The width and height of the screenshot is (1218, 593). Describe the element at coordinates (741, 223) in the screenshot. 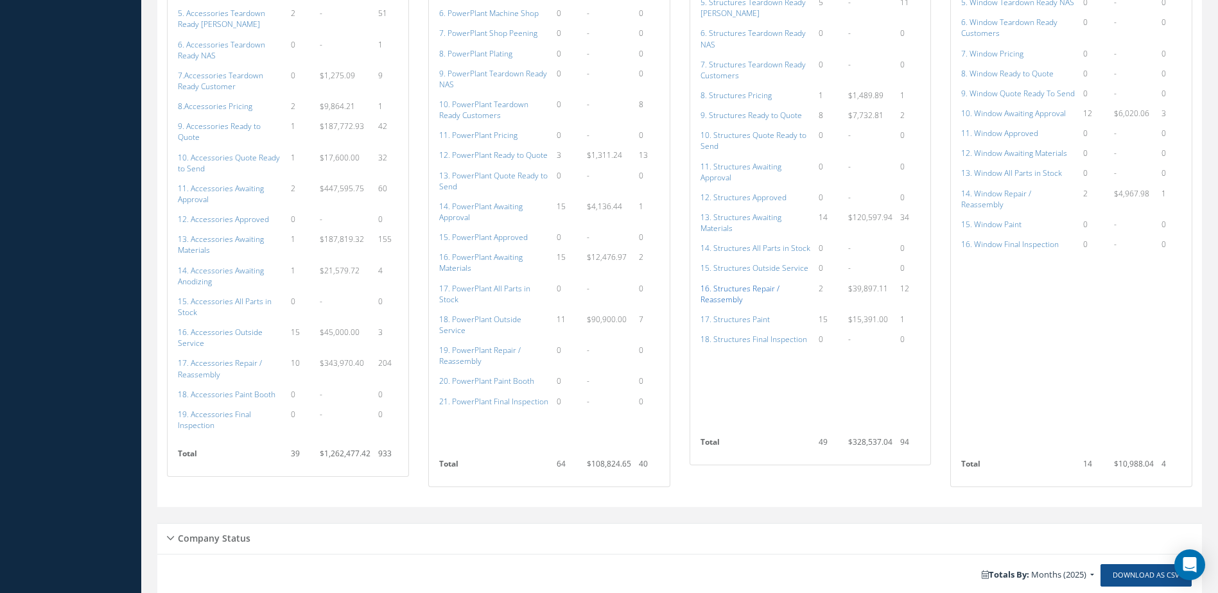

I see `a: 13. Structures Awaiting Materials` at that location.